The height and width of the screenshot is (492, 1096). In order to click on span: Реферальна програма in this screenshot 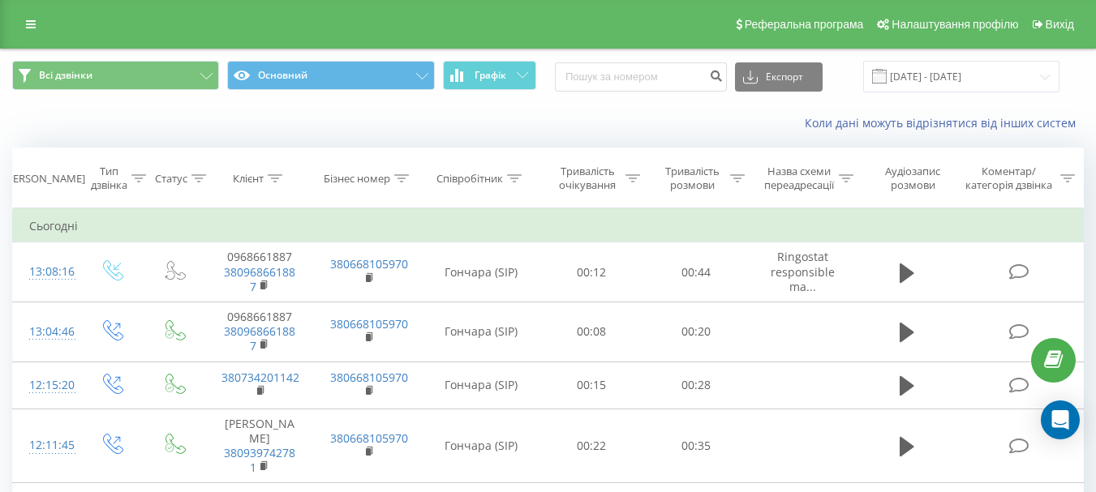, I will do `click(804, 24)`.